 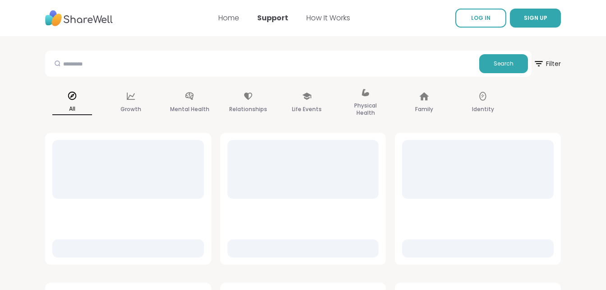 I want to click on img: ShareWell Nav Logo, so click(x=79, y=18).